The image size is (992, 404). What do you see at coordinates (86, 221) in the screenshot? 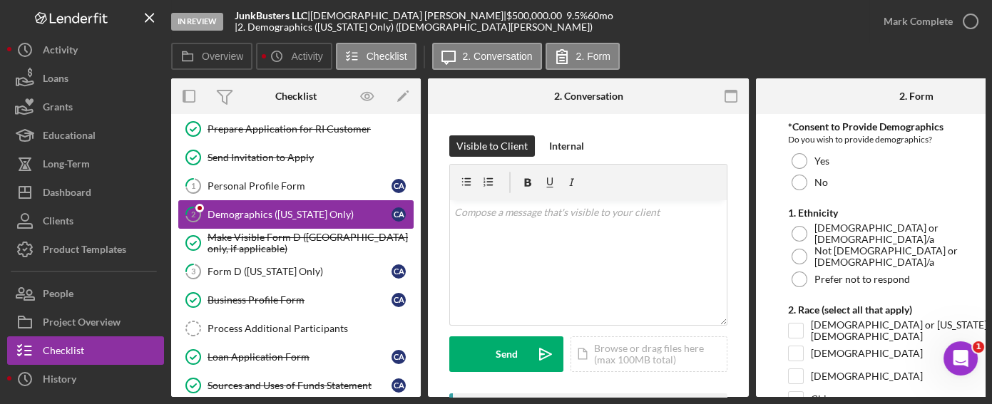
I see `button: Clients` at bounding box center [86, 221].